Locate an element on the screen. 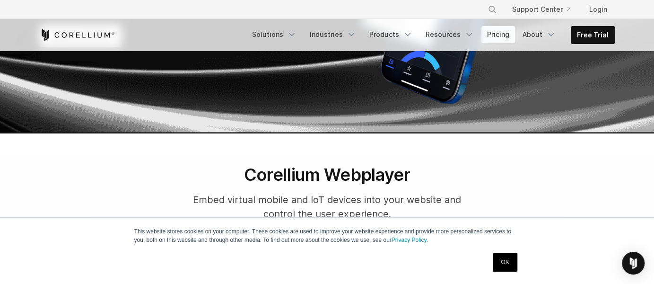  a: OK is located at coordinates (504, 262).